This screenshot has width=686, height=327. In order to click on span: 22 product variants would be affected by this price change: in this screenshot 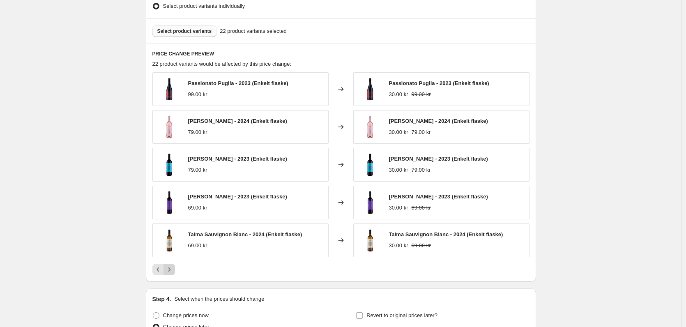, I will do `click(222, 64)`.